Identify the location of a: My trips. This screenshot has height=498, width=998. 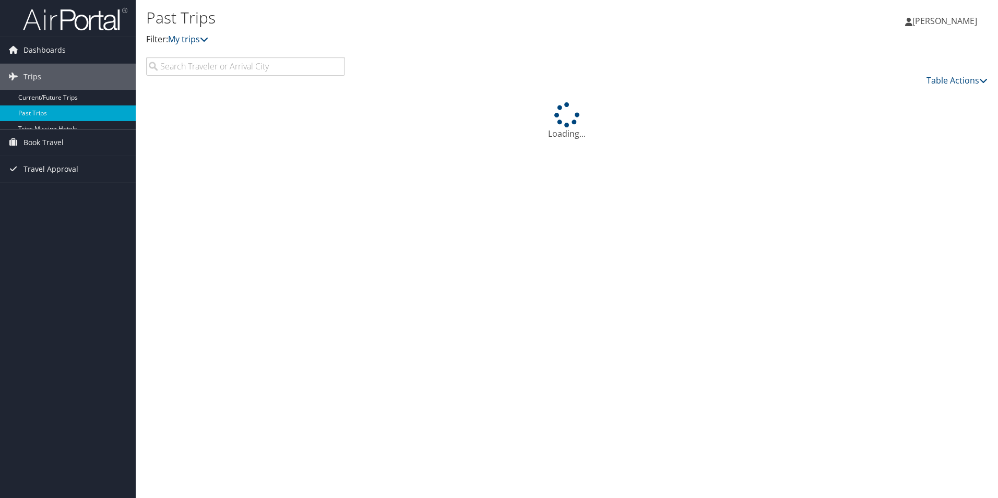
(188, 39).